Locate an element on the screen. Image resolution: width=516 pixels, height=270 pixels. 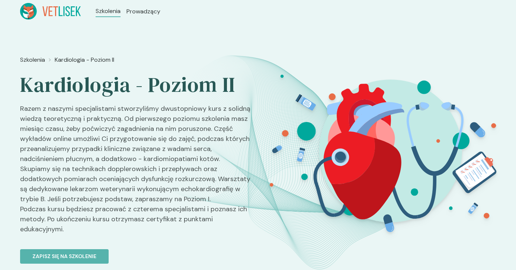
a: Zapisz się na szkolenie is located at coordinates (136, 252).